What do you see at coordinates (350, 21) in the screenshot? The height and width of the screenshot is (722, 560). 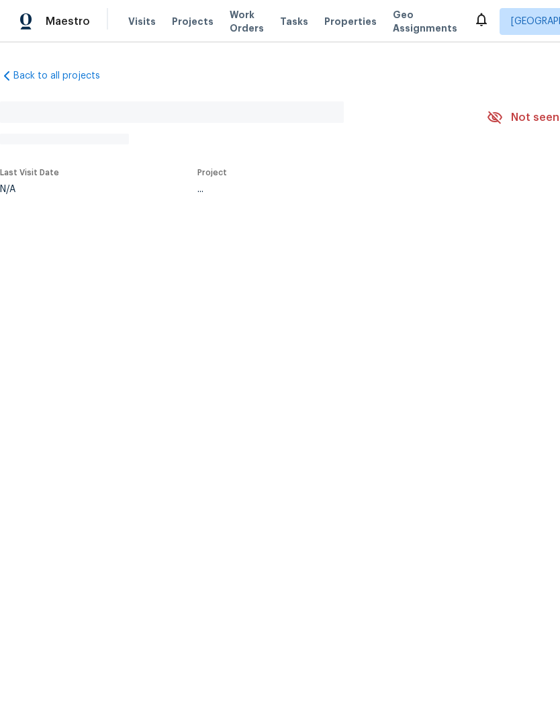 I see `span: Properties` at bounding box center [350, 21].